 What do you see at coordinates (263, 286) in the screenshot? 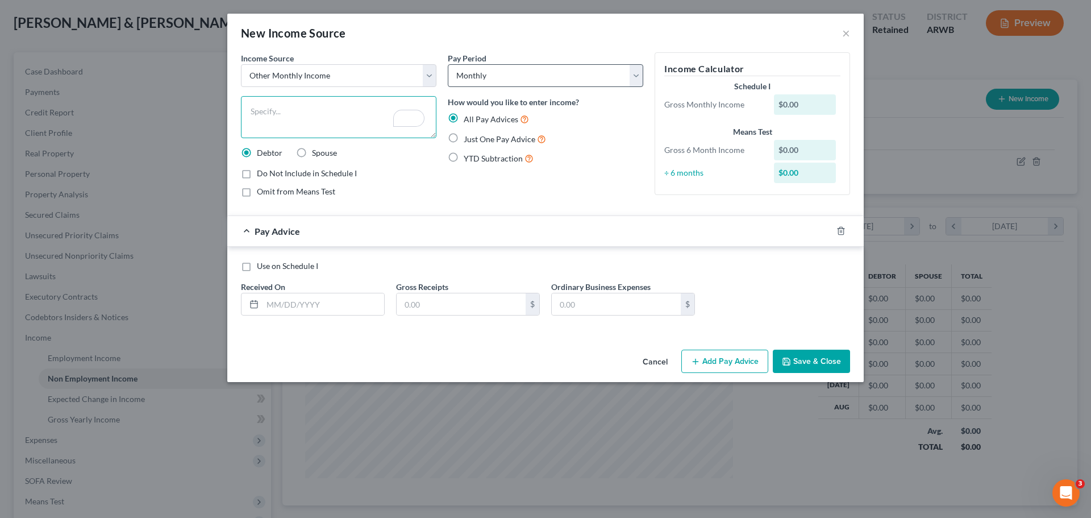
I see `span: Received On` at bounding box center [263, 286].